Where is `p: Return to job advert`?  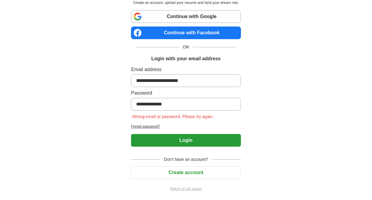
p: Return to job advert is located at coordinates (186, 189).